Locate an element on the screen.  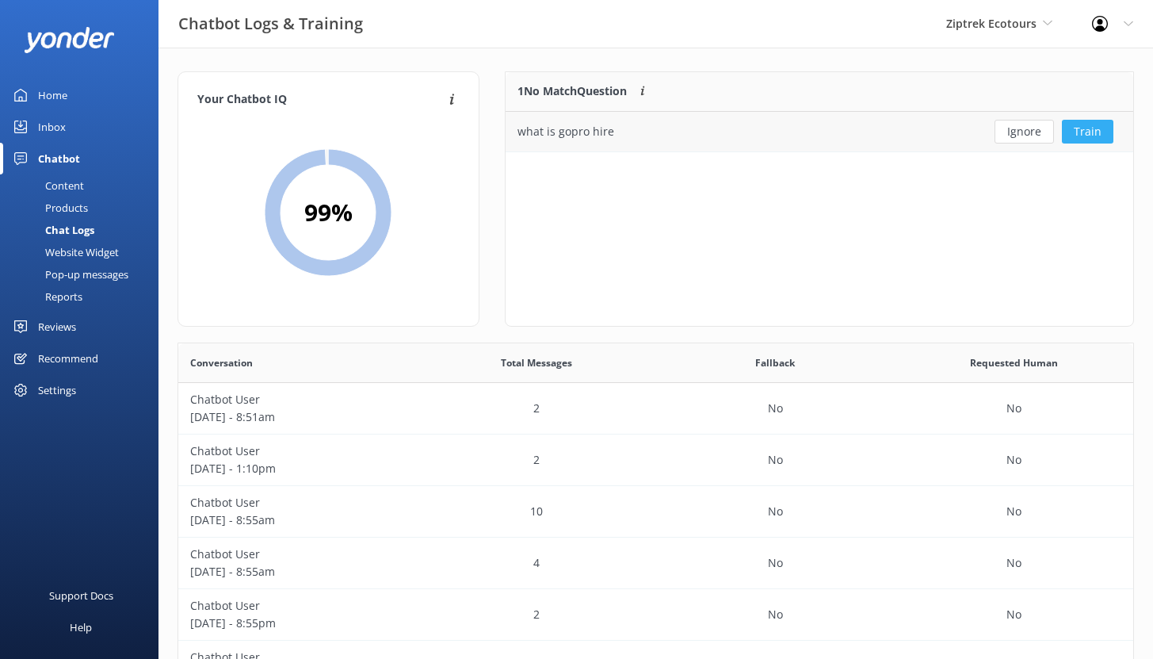
a: Website Widget is located at coordinates (84, 252).